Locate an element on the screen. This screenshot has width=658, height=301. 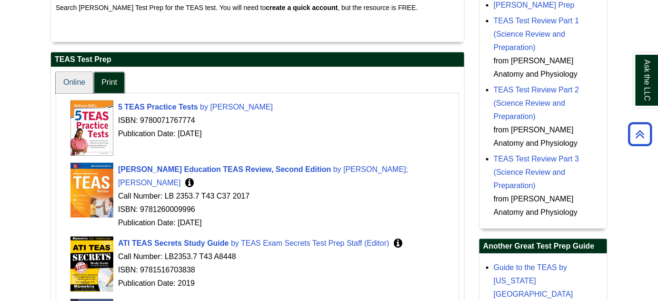
a: Online is located at coordinates (74, 82).